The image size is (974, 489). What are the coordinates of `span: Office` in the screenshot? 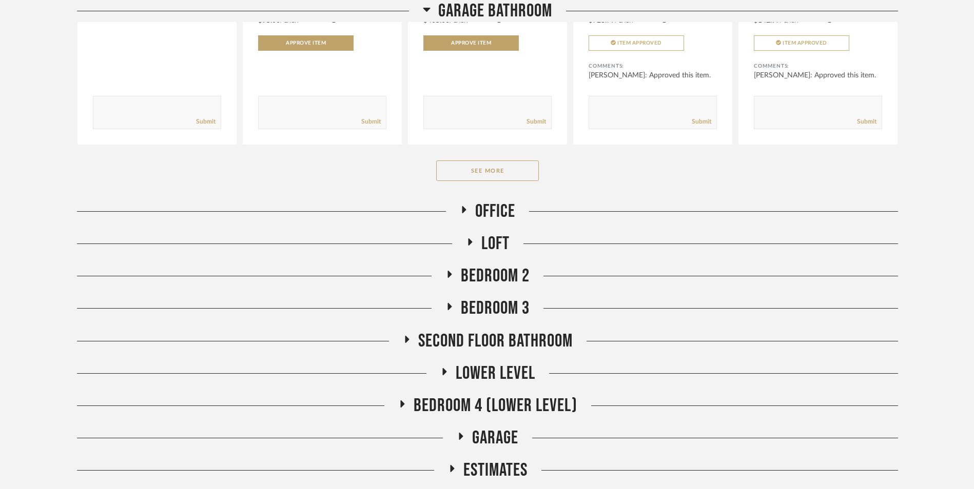 It's located at (495, 211).